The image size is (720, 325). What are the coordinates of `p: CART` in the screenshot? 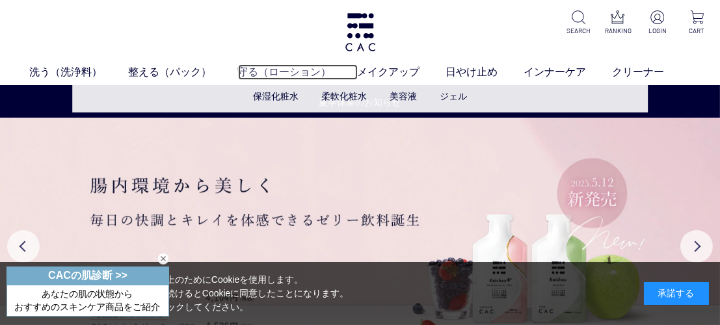 It's located at (696, 31).